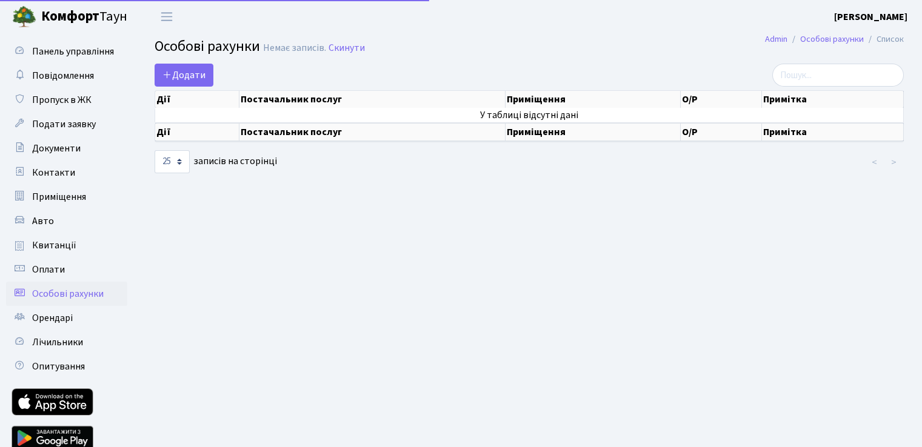  Describe the element at coordinates (67, 221) in the screenshot. I see `a: Авто` at that location.